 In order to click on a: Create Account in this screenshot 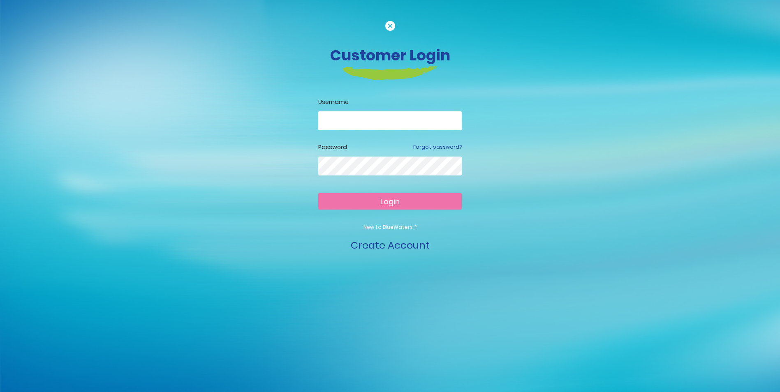, I will do `click(390, 245)`.